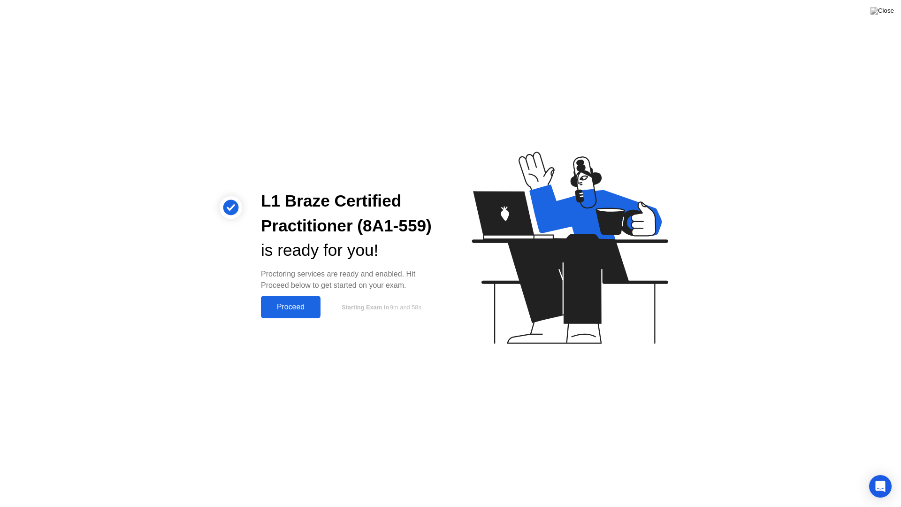 The image size is (901, 507). What do you see at coordinates (348, 214) in the screenshot?
I see `div: L1 Braze Certified Practitioner (8A1-559)` at bounding box center [348, 214].